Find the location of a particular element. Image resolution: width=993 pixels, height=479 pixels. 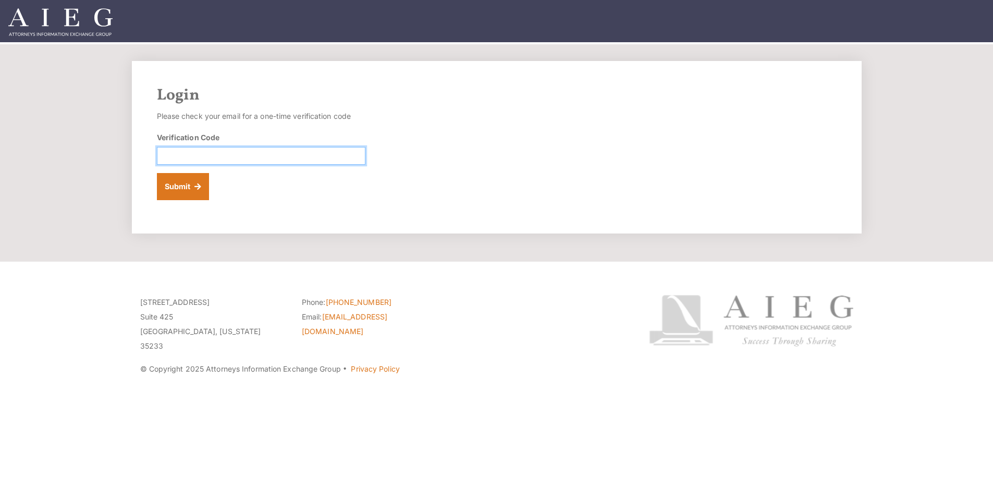

p: Please check your email for a one-time verification code is located at coordinates (261, 116).